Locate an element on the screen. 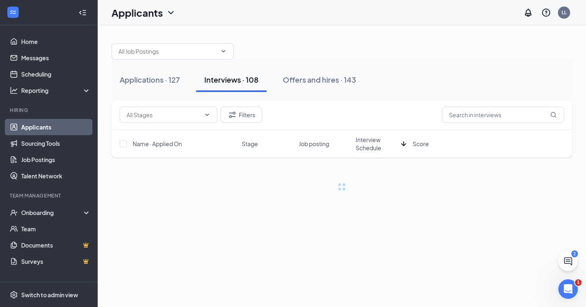 The image size is (586, 307). div: Offers and hires · 143 is located at coordinates (320, 79).